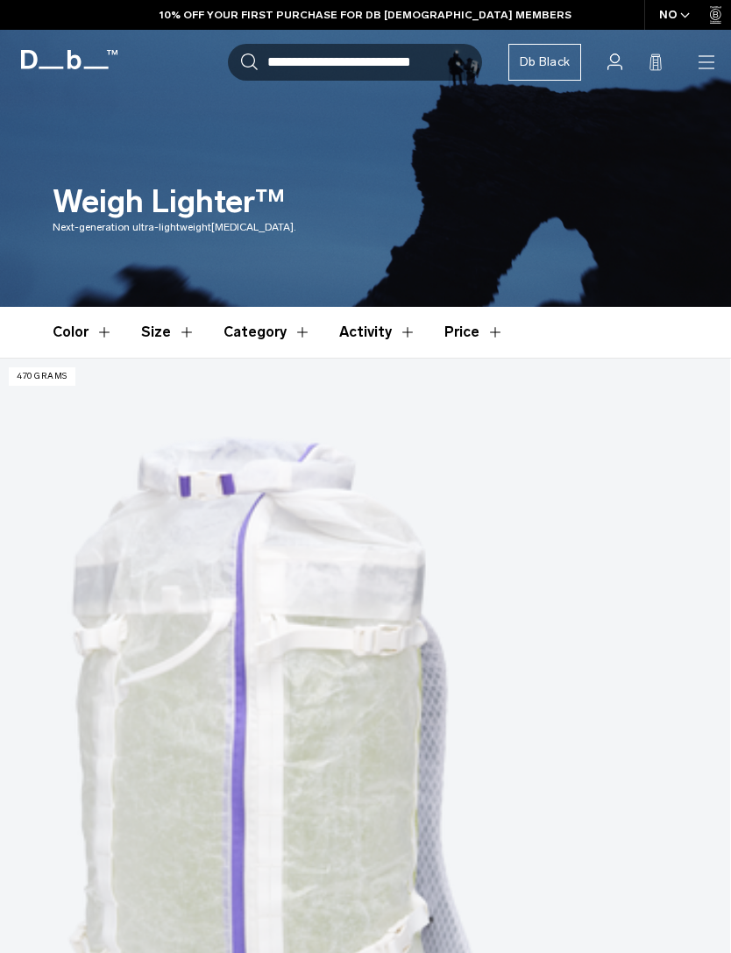  What do you see at coordinates (132, 227) in the screenshot?
I see `span: Next-generation ultra-lightweight` at bounding box center [132, 227].